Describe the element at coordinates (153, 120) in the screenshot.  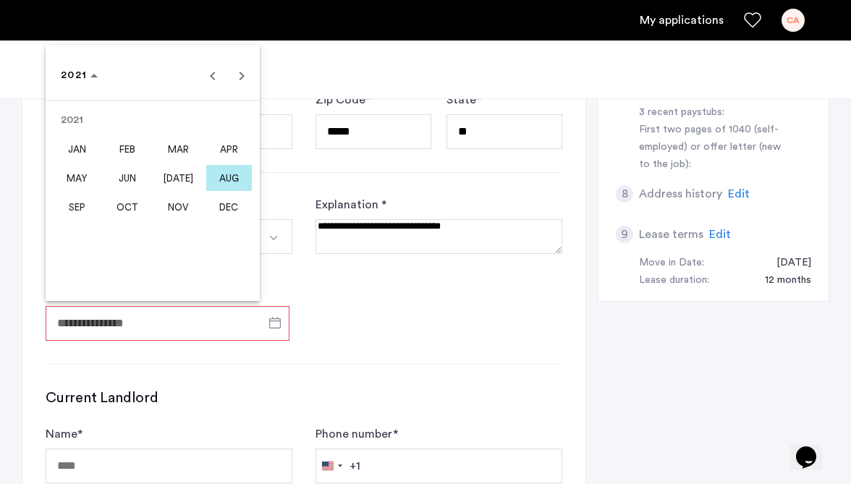
I see `td: 2021` at that location.